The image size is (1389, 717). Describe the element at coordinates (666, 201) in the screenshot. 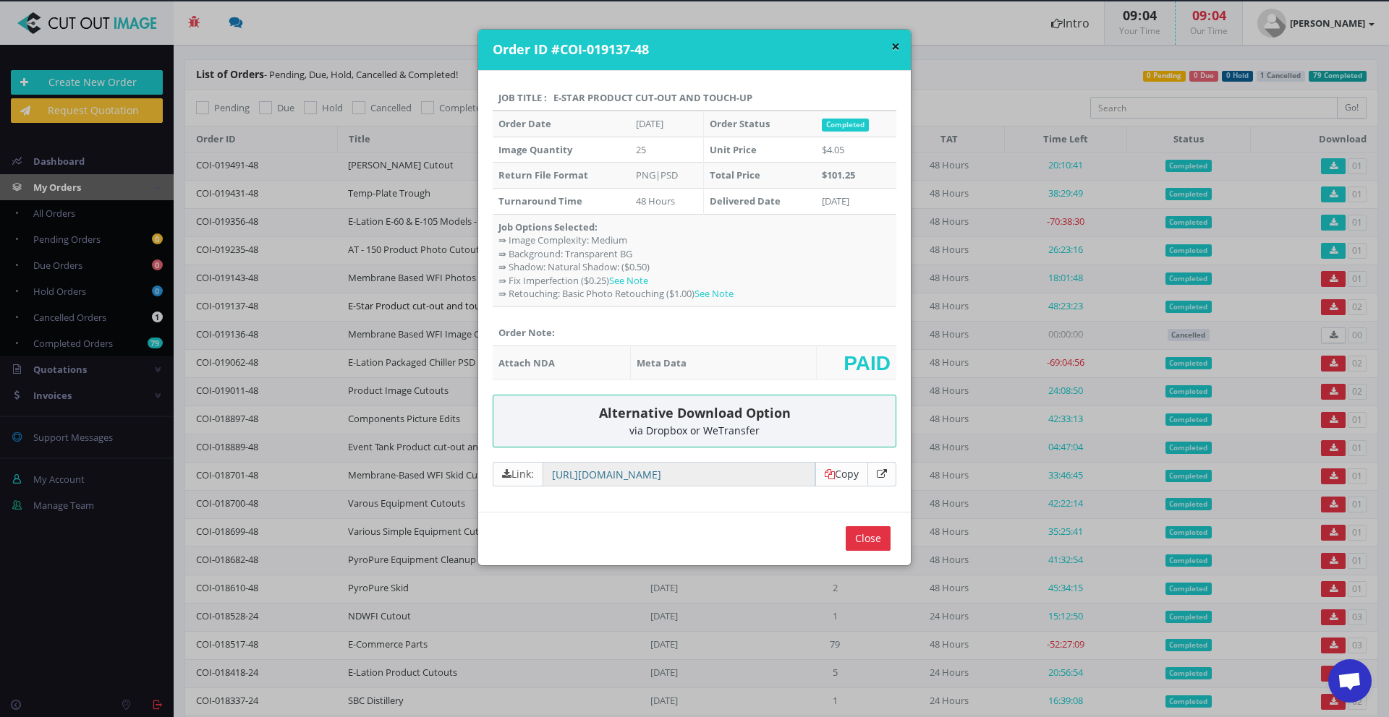

I see `td: 48 Hours` at that location.